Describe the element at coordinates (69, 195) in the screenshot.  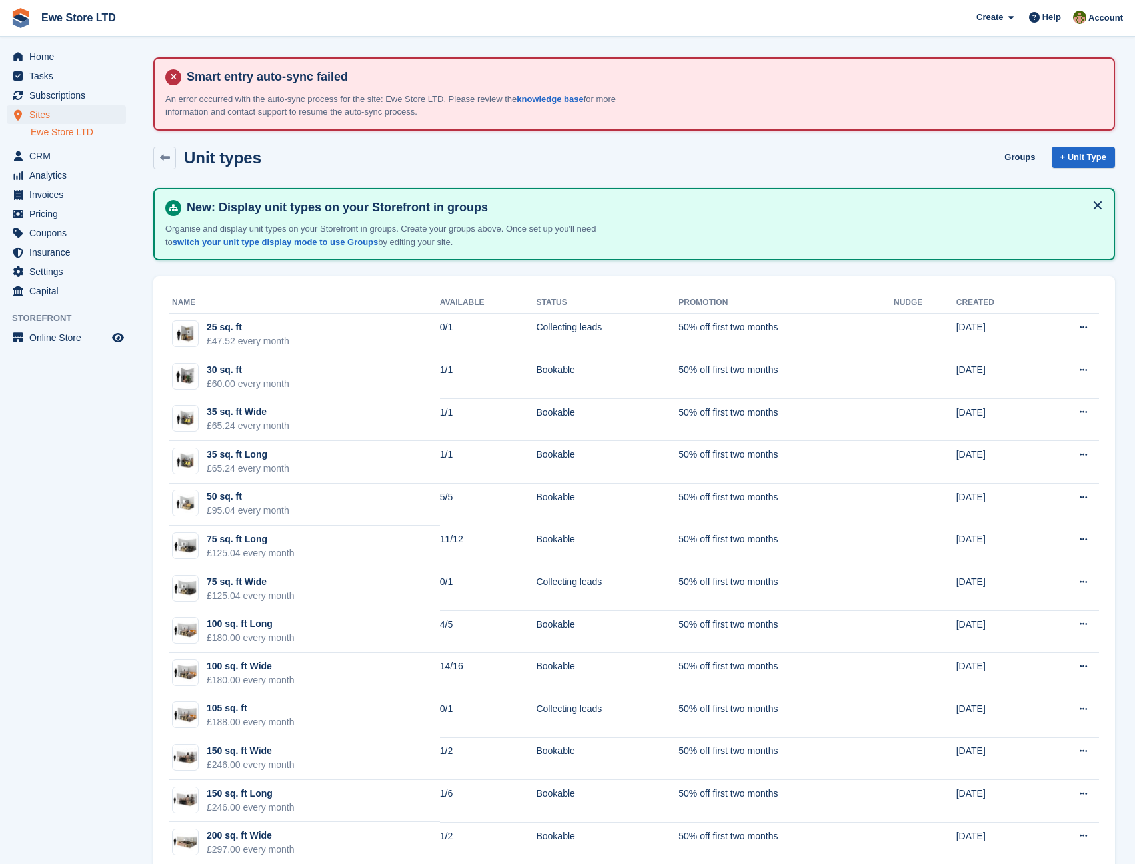
I see `span: Invoices` at that location.